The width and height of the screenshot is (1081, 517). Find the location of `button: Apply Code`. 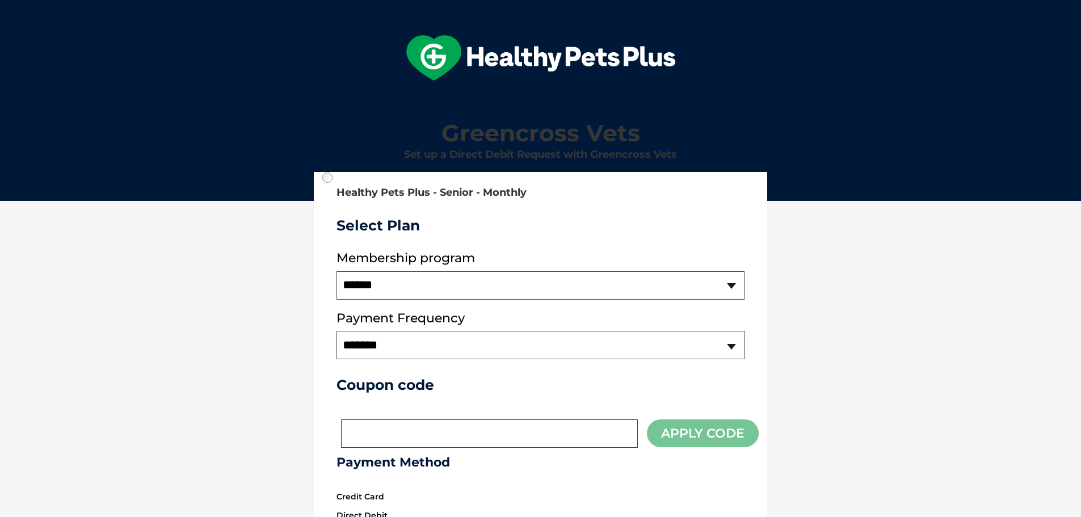

button: Apply Code is located at coordinates (703, 433).